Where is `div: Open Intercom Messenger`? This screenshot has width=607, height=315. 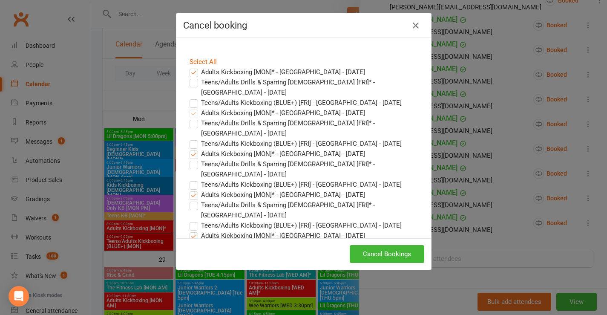
div: Open Intercom Messenger is located at coordinates (19, 296).